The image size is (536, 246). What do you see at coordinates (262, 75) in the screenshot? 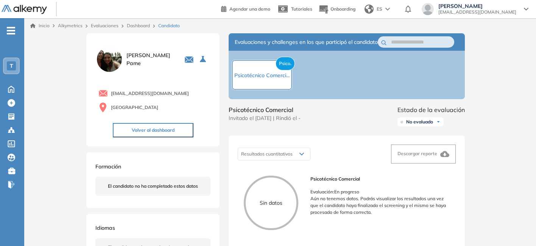
I see `span: Psicotécnico Comerci...` at bounding box center [262, 75].